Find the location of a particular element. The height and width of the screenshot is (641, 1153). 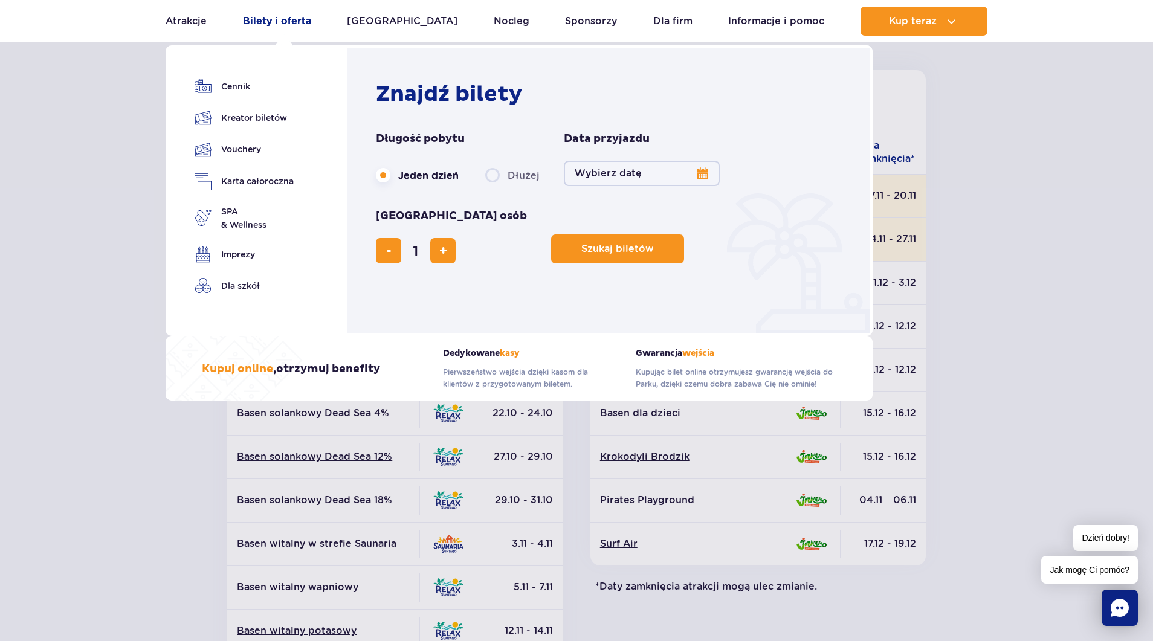

a: Bilety i oferta is located at coordinates (277, 21).